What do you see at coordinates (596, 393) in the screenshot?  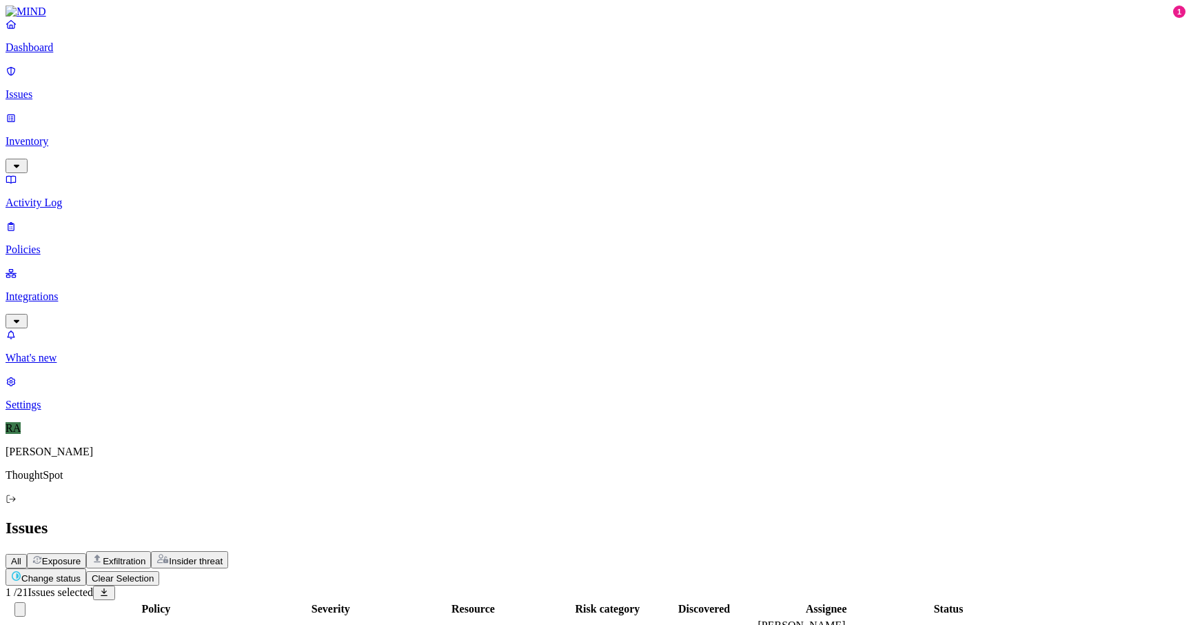 I see `a: Settings` at bounding box center [596, 393].